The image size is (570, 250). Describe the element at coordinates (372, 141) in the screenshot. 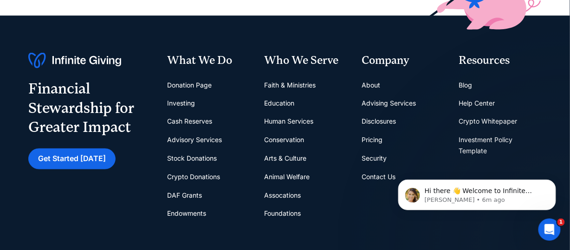

I see `a: Pricing` at that location.